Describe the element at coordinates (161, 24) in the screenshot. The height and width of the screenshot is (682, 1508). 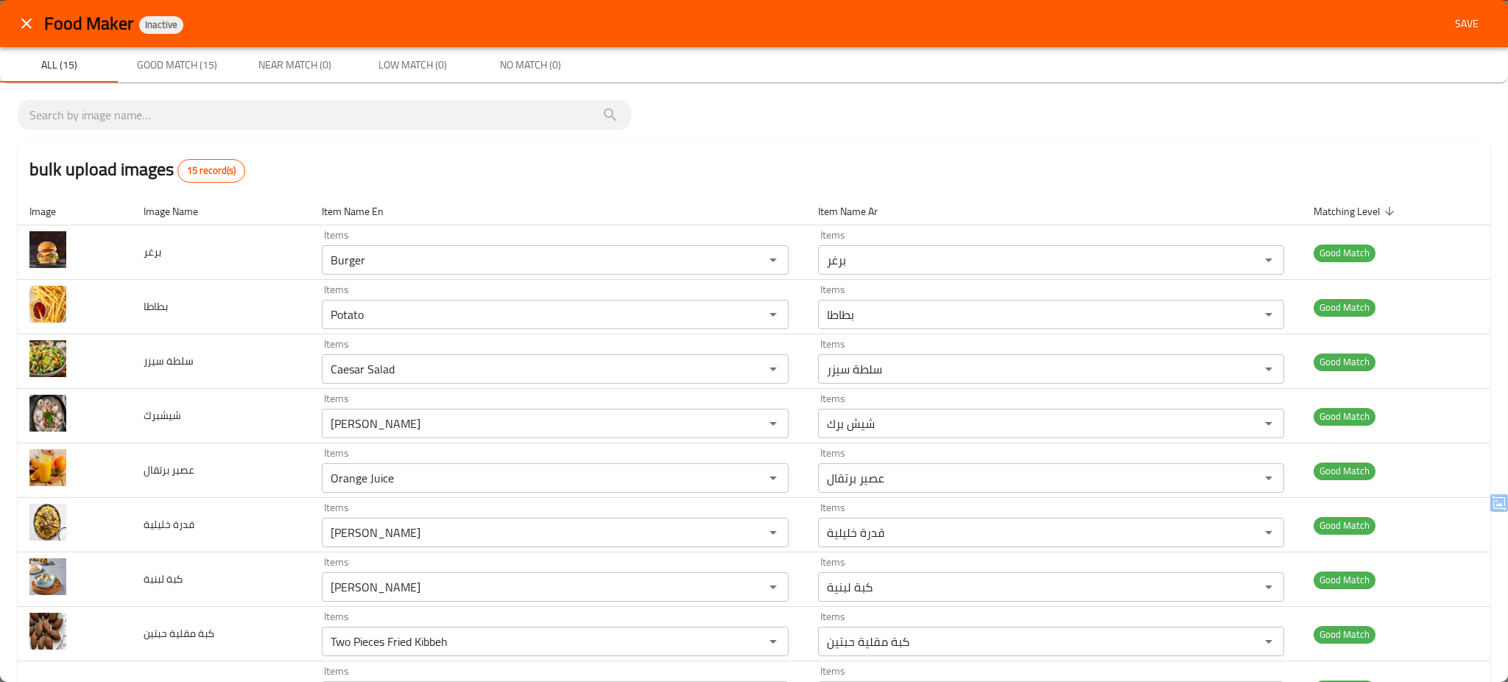
I see `span: Inactive` at that location.